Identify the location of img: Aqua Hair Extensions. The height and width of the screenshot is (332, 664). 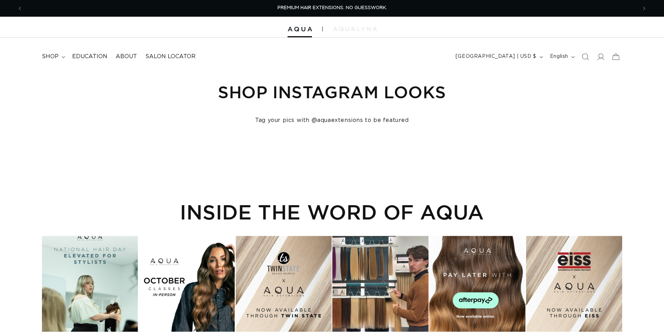
(300, 29).